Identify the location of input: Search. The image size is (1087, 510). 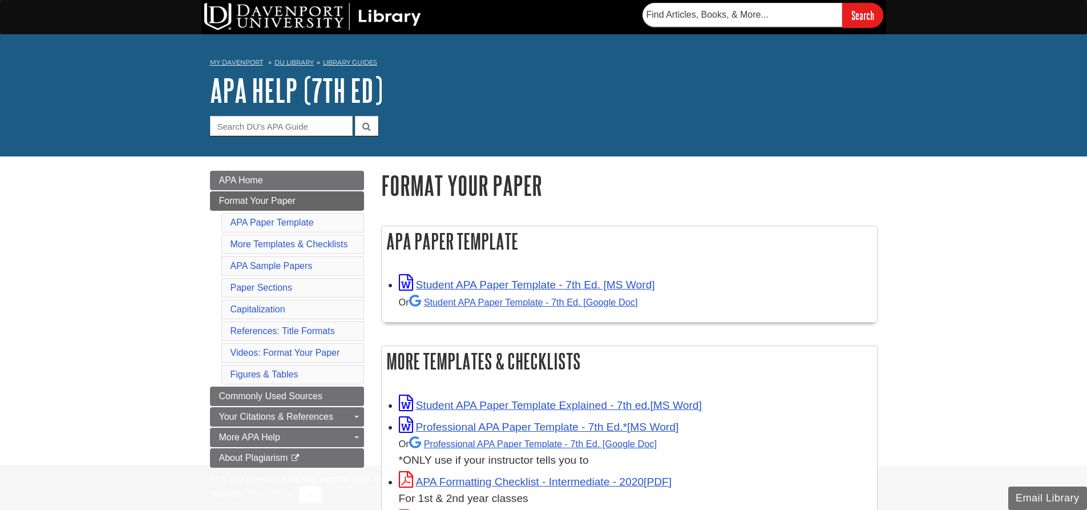
(863, 15).